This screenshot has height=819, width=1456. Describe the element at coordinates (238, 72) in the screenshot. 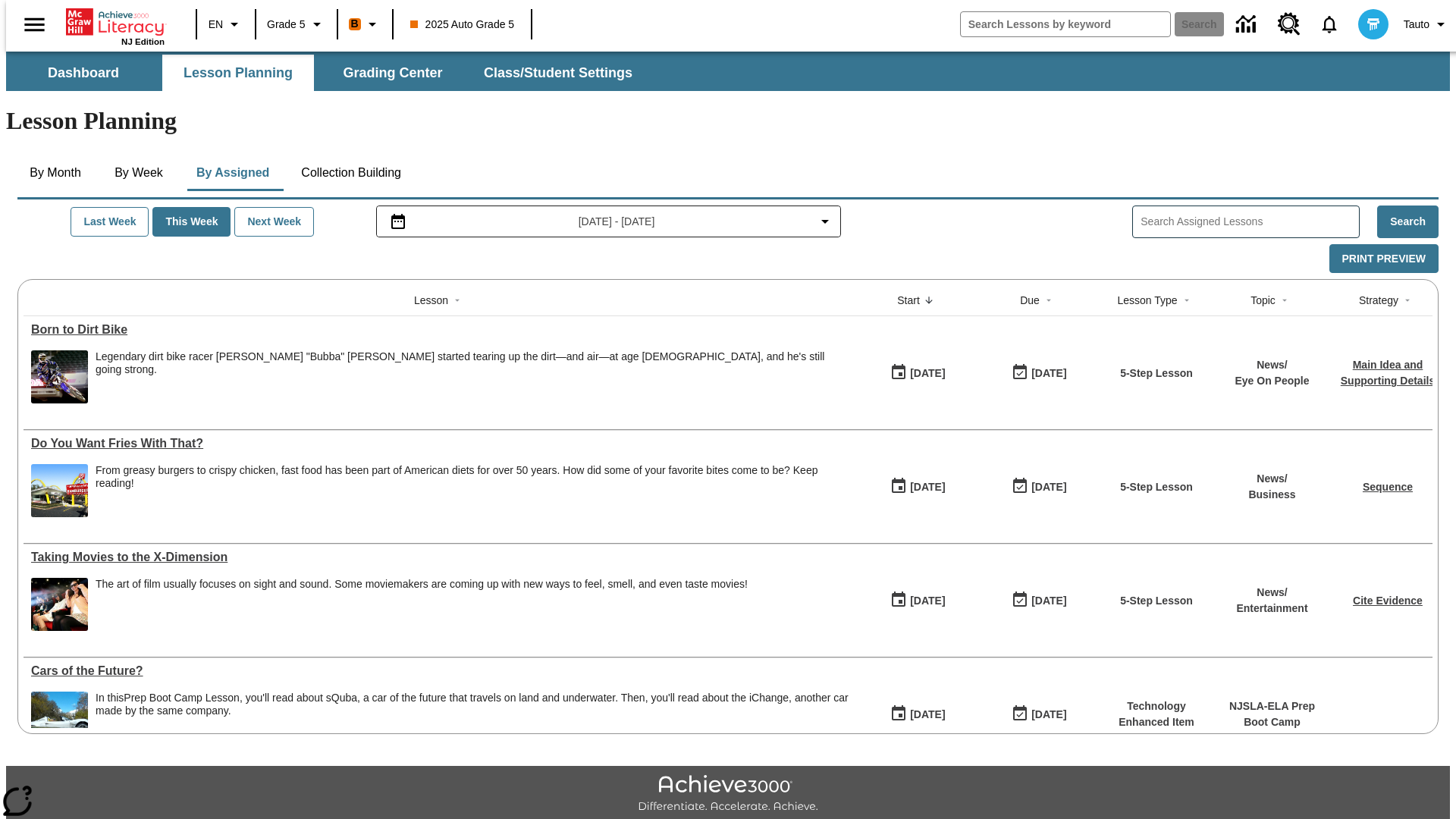

I see `button: Lesson Planning` at that location.